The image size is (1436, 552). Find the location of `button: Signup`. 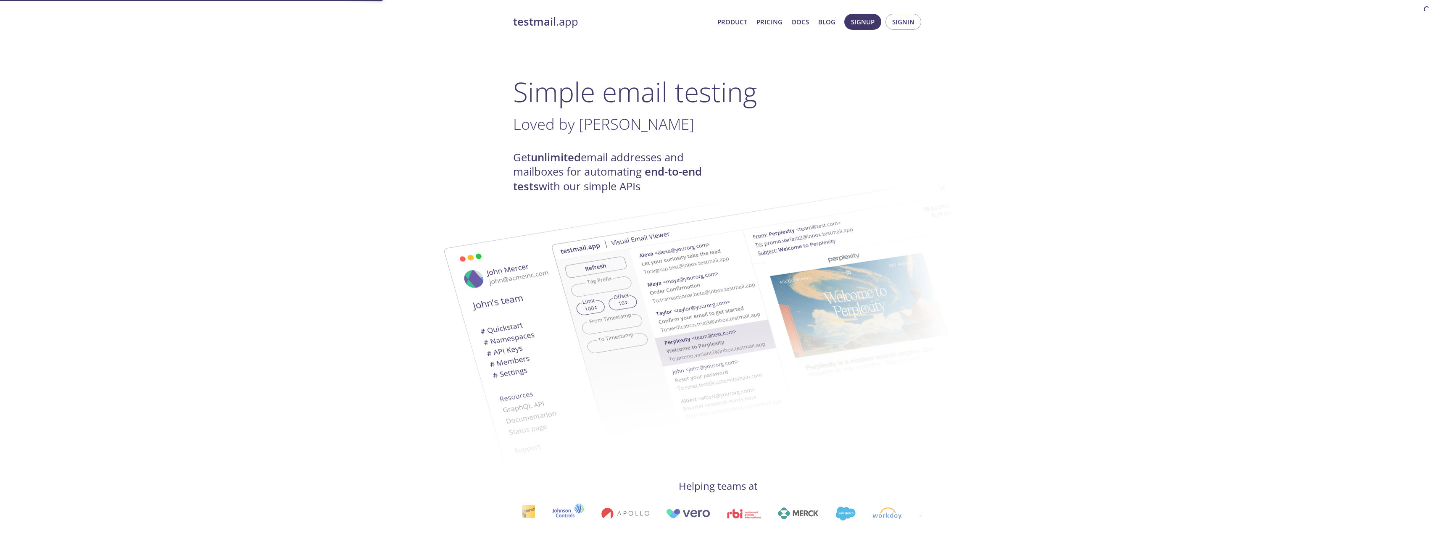

button: Signup is located at coordinates (863, 22).